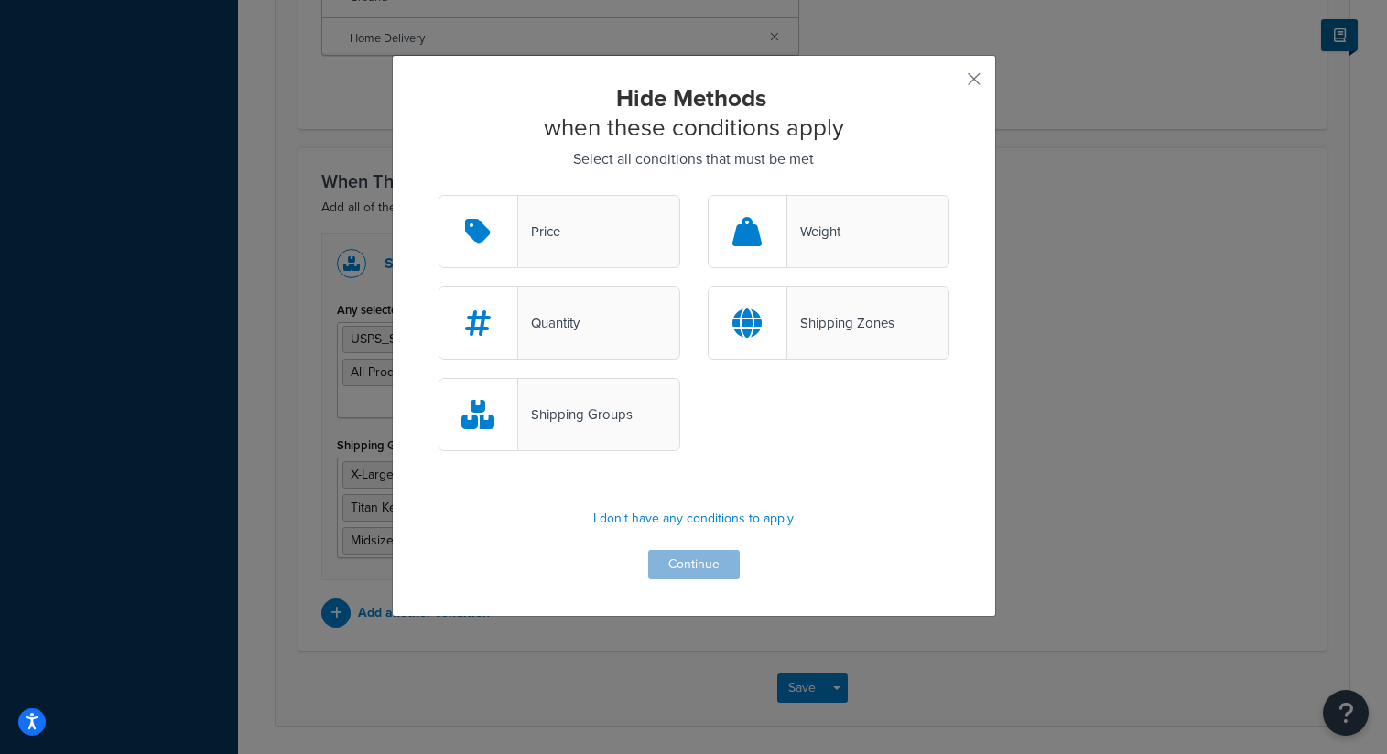 The width and height of the screenshot is (1387, 754). I want to click on div: Quantity, so click(548, 323).